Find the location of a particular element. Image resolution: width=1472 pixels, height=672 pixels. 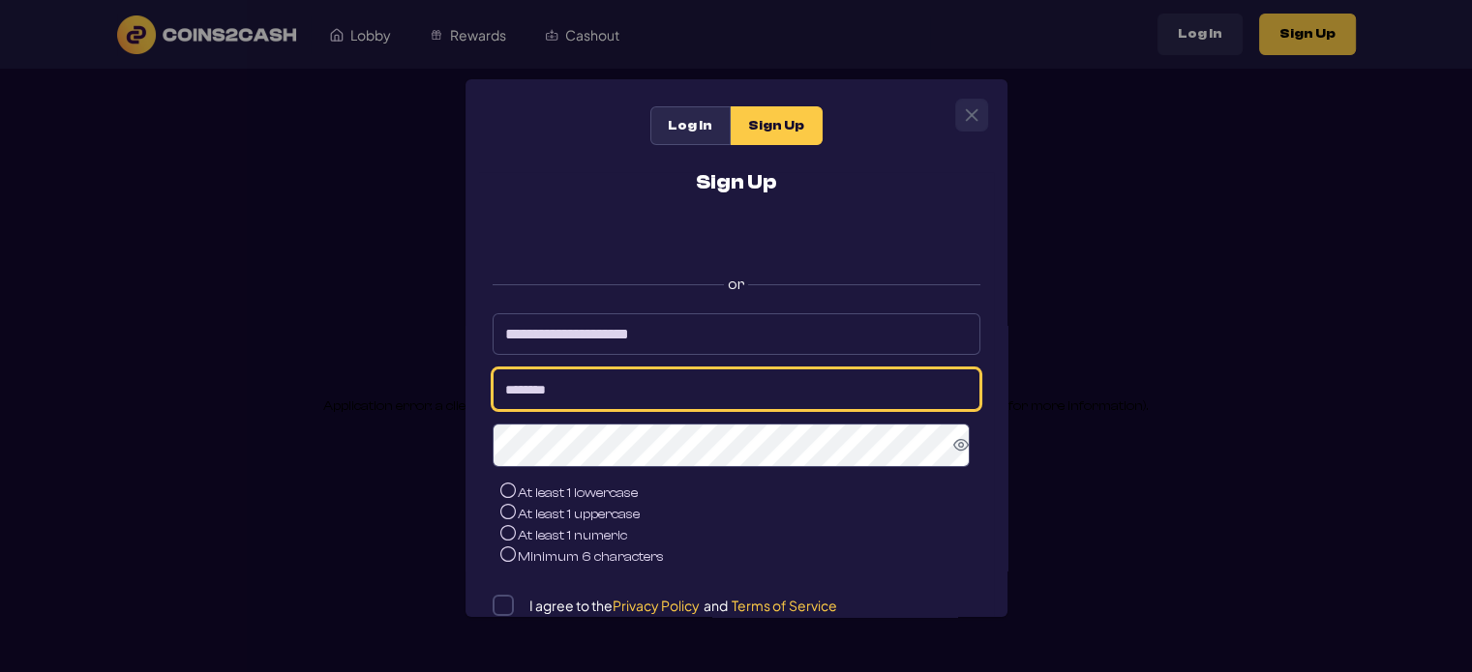

div: Log In is located at coordinates (690, 126).